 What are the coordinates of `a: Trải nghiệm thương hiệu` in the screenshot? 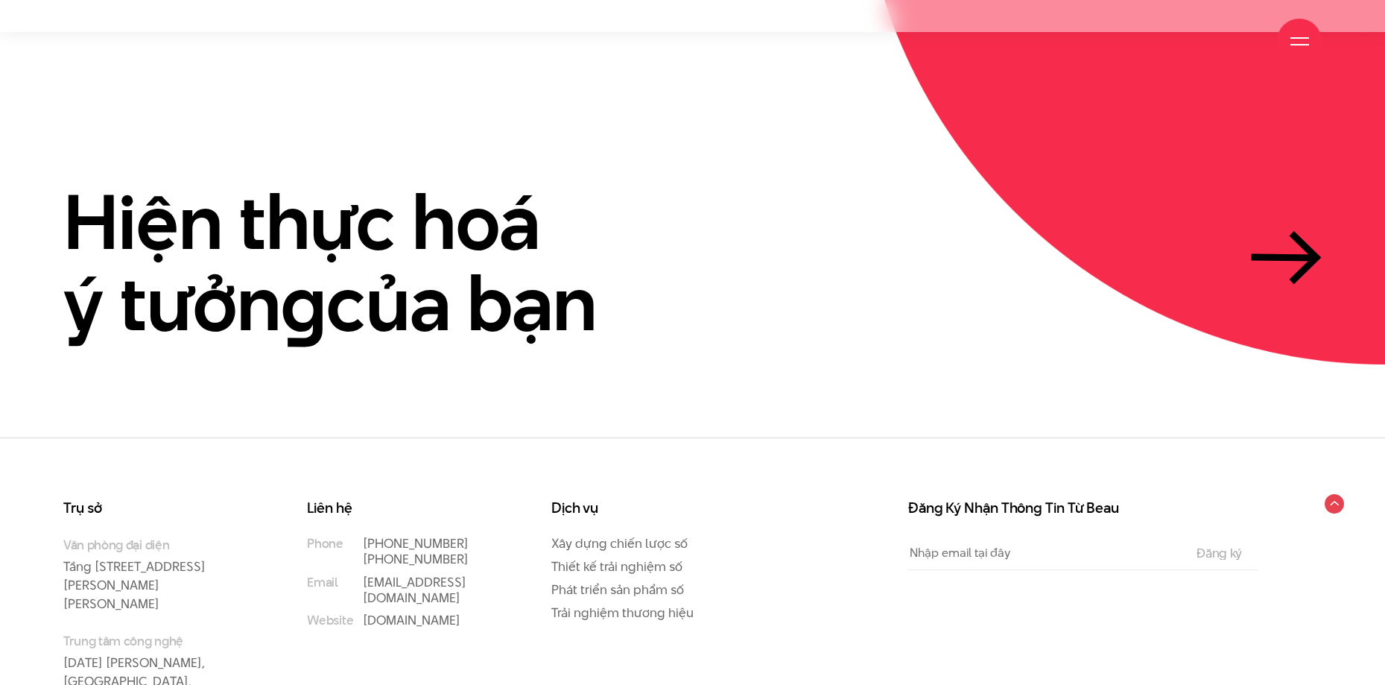 It's located at (622, 612).